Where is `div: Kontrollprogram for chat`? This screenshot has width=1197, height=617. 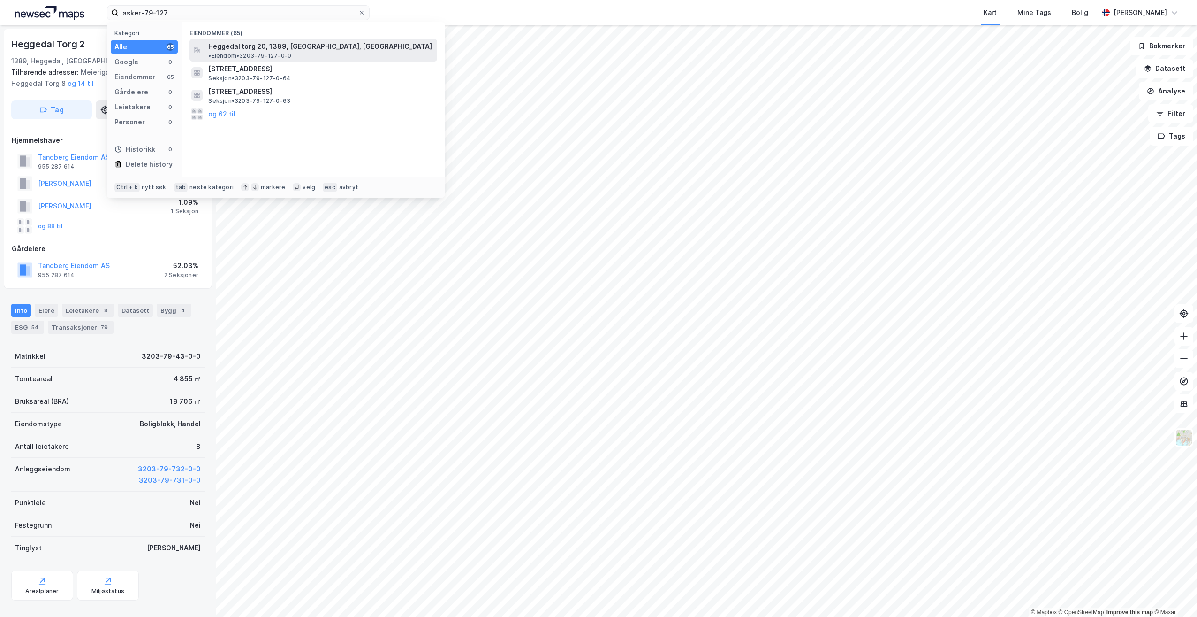 div: Kontrollprogram for chat is located at coordinates (1174, 594).